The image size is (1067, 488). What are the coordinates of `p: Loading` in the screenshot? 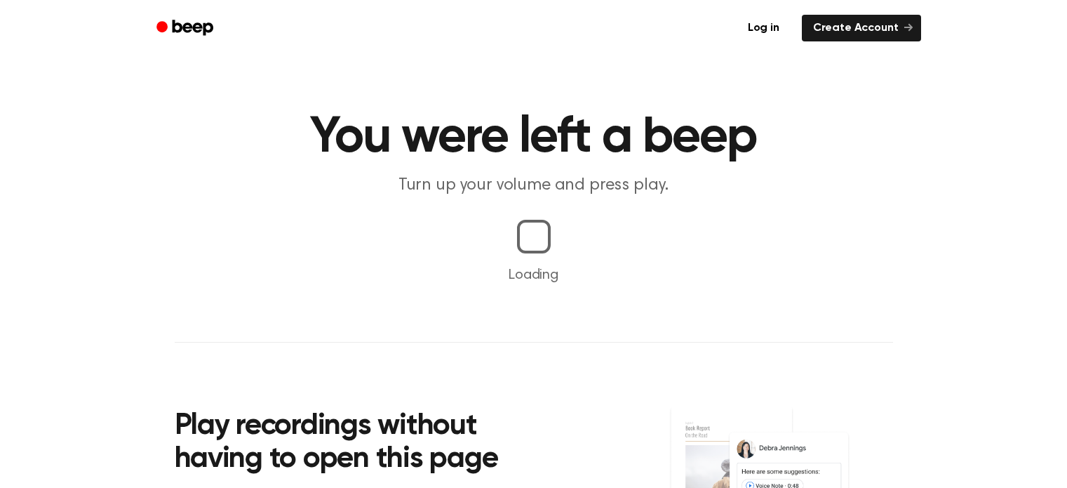 It's located at (533, 275).